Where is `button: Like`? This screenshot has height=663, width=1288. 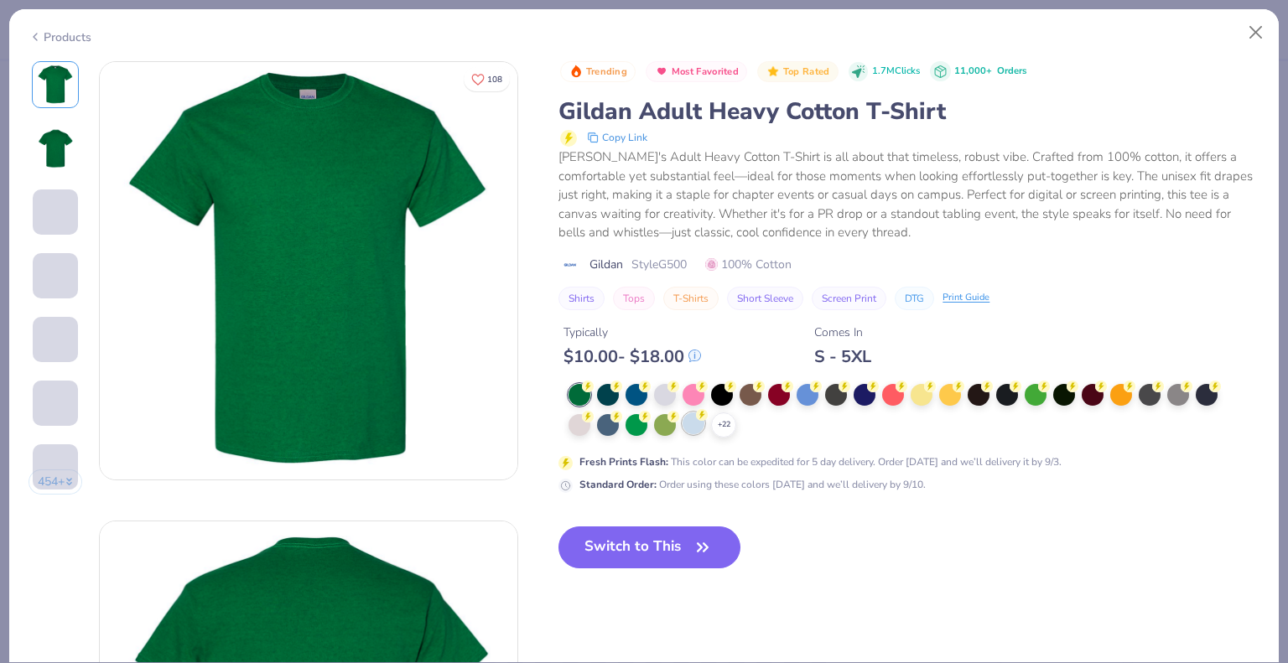
button: Like is located at coordinates (486, 79).